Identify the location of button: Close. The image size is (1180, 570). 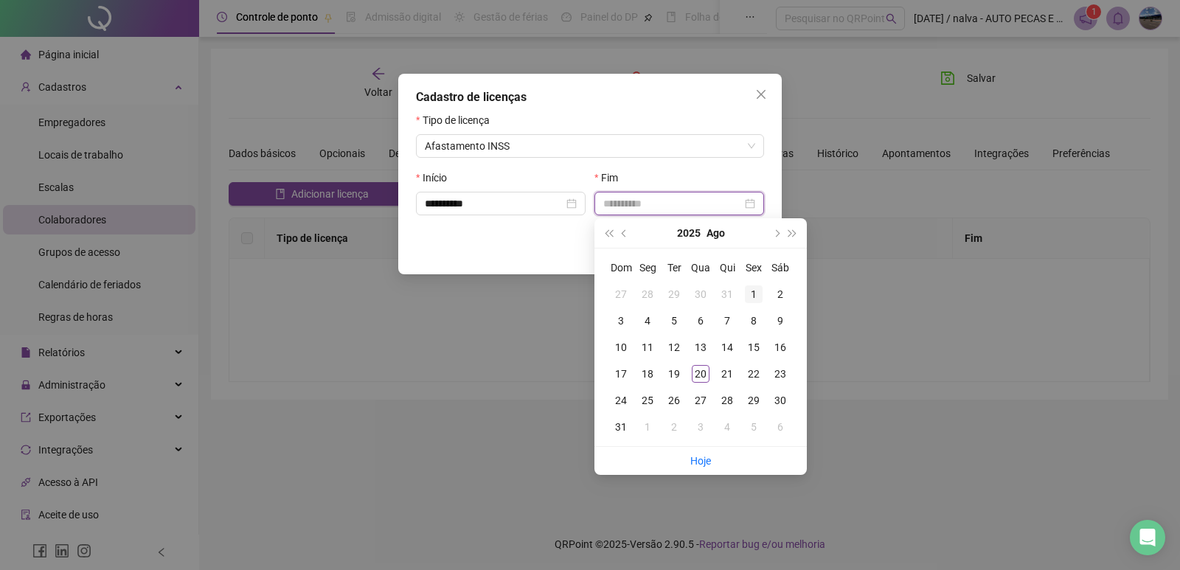
(761, 94).